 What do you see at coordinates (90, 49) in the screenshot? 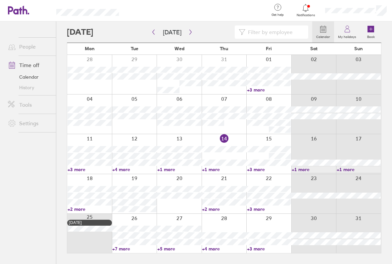
I see `span: Mon` at bounding box center [90, 49].